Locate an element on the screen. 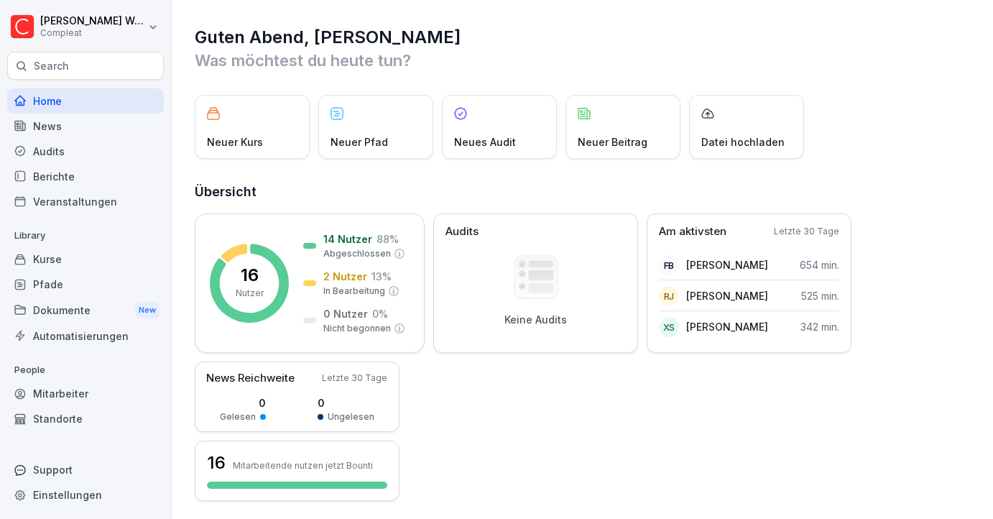 The height and width of the screenshot is (519, 993). a: Audits is located at coordinates (86, 151).